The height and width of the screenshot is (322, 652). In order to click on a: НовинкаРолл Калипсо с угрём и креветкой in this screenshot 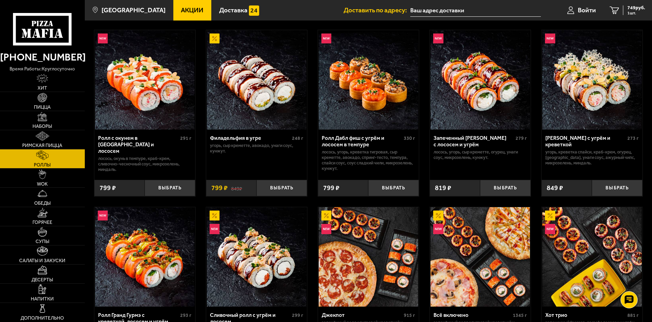, I will do `click(592, 80)`.